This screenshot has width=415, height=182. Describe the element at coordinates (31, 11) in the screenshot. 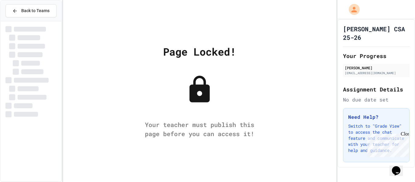

I see `button: Back to Teams` at that location.